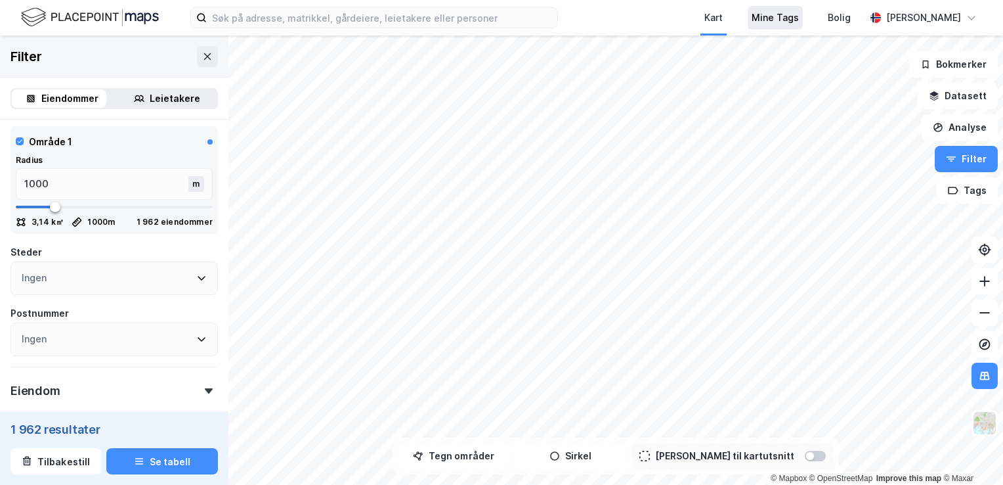 The image size is (1003, 485). What do you see at coordinates (175, 98) in the screenshot?
I see `div: Leietakere` at bounding box center [175, 98].